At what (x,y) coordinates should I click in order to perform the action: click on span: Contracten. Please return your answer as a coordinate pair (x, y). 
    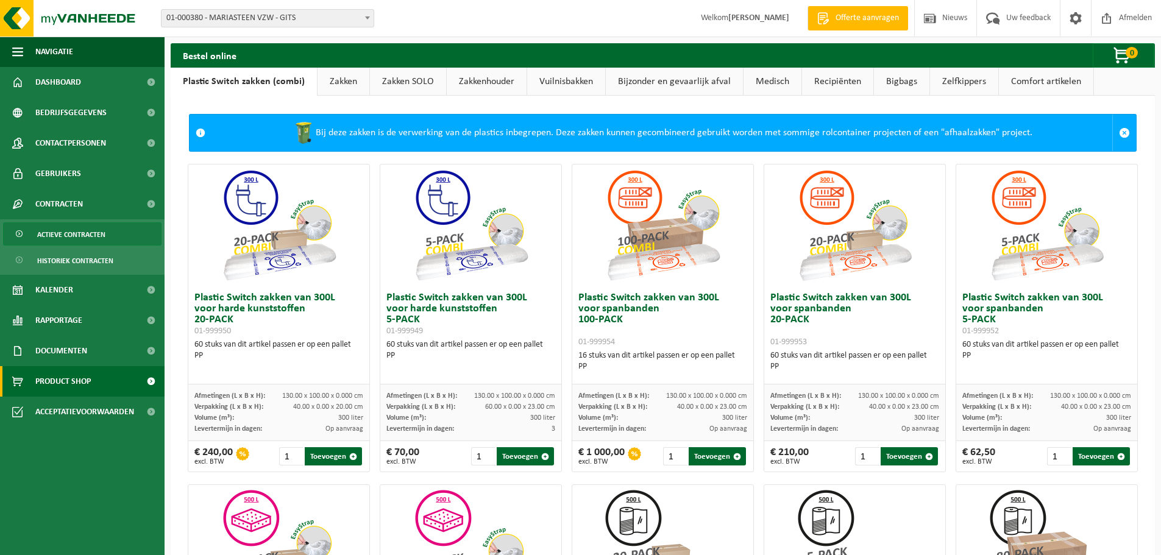
    Looking at the image, I should click on (59, 204).